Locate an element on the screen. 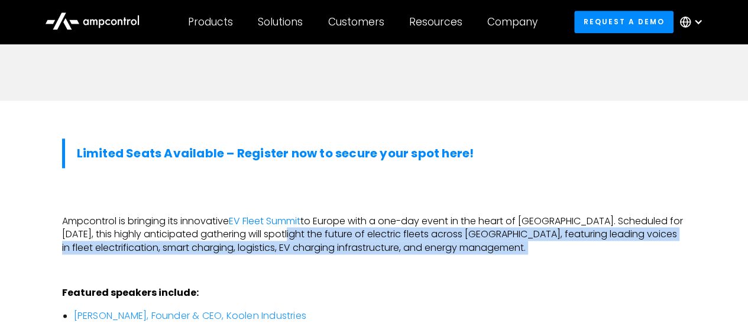 This screenshot has width=748, height=326. strong: Limited Seats Available – Register now to secure your spot here! is located at coordinates (276, 153).